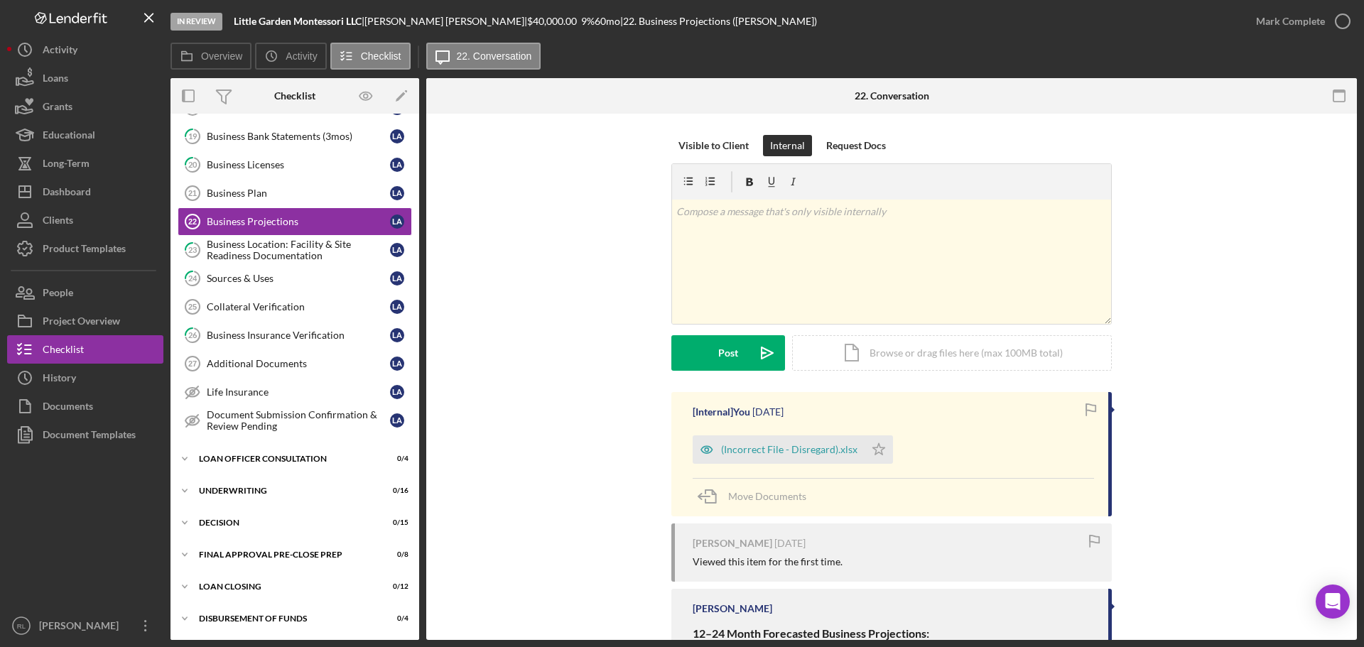 Image resolution: width=1364 pixels, height=647 pixels. What do you see at coordinates (856, 146) in the screenshot?
I see `button: Request Docs` at bounding box center [856, 146].